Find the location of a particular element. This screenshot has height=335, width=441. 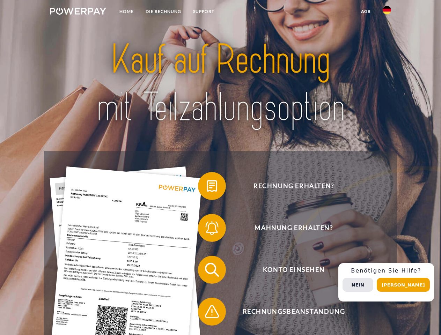

img: qb_bill.svg is located at coordinates (212, 186).